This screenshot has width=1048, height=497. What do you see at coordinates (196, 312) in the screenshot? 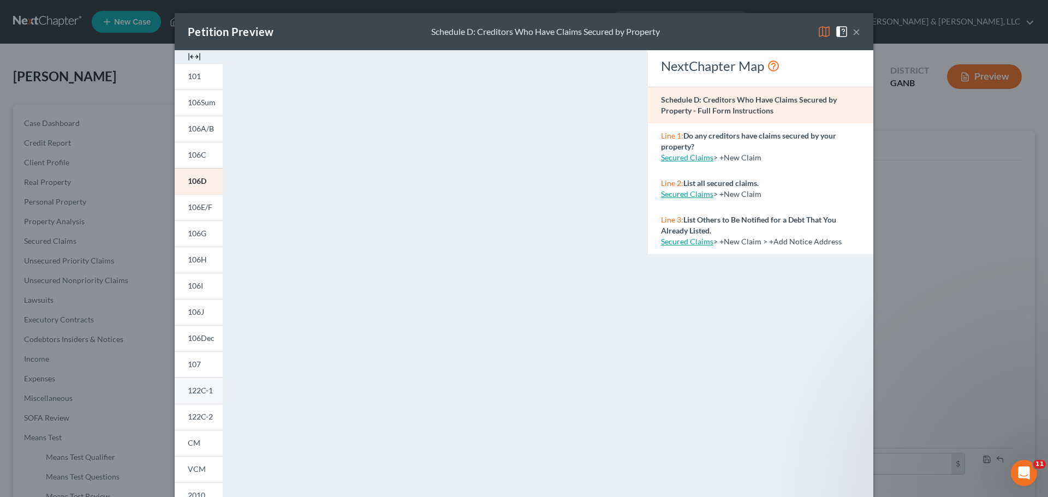
I see `span: 106J` at bounding box center [196, 312].